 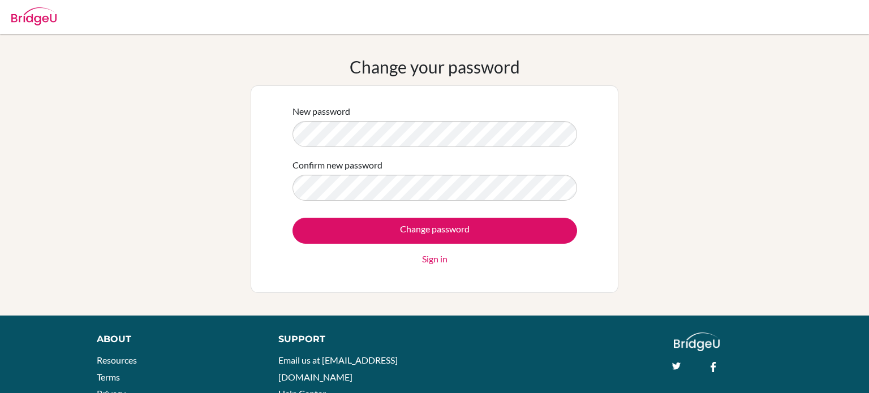 What do you see at coordinates (117, 360) in the screenshot?
I see `a: Resources` at bounding box center [117, 360].